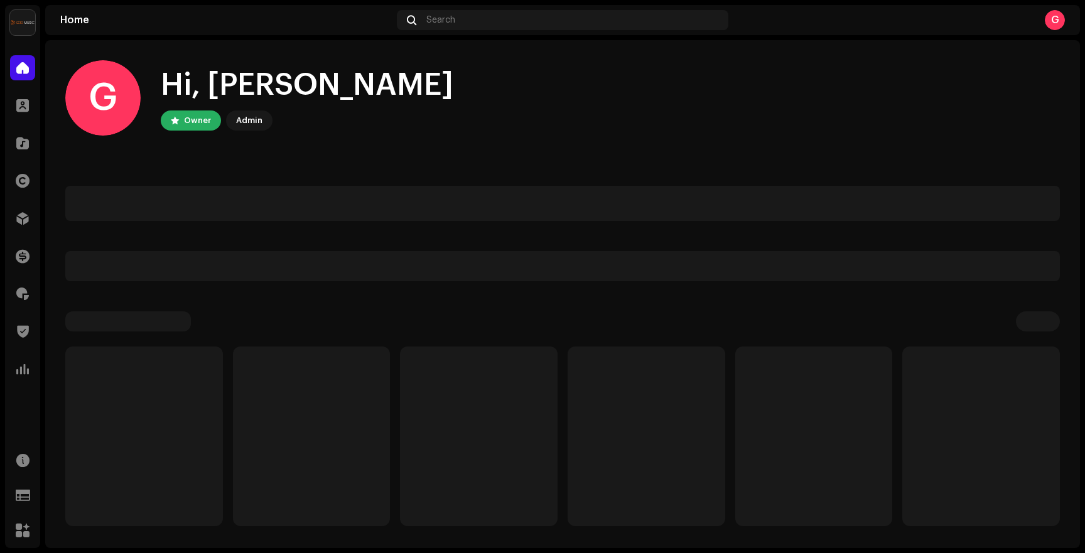  I want to click on div: Home, so click(226, 20).